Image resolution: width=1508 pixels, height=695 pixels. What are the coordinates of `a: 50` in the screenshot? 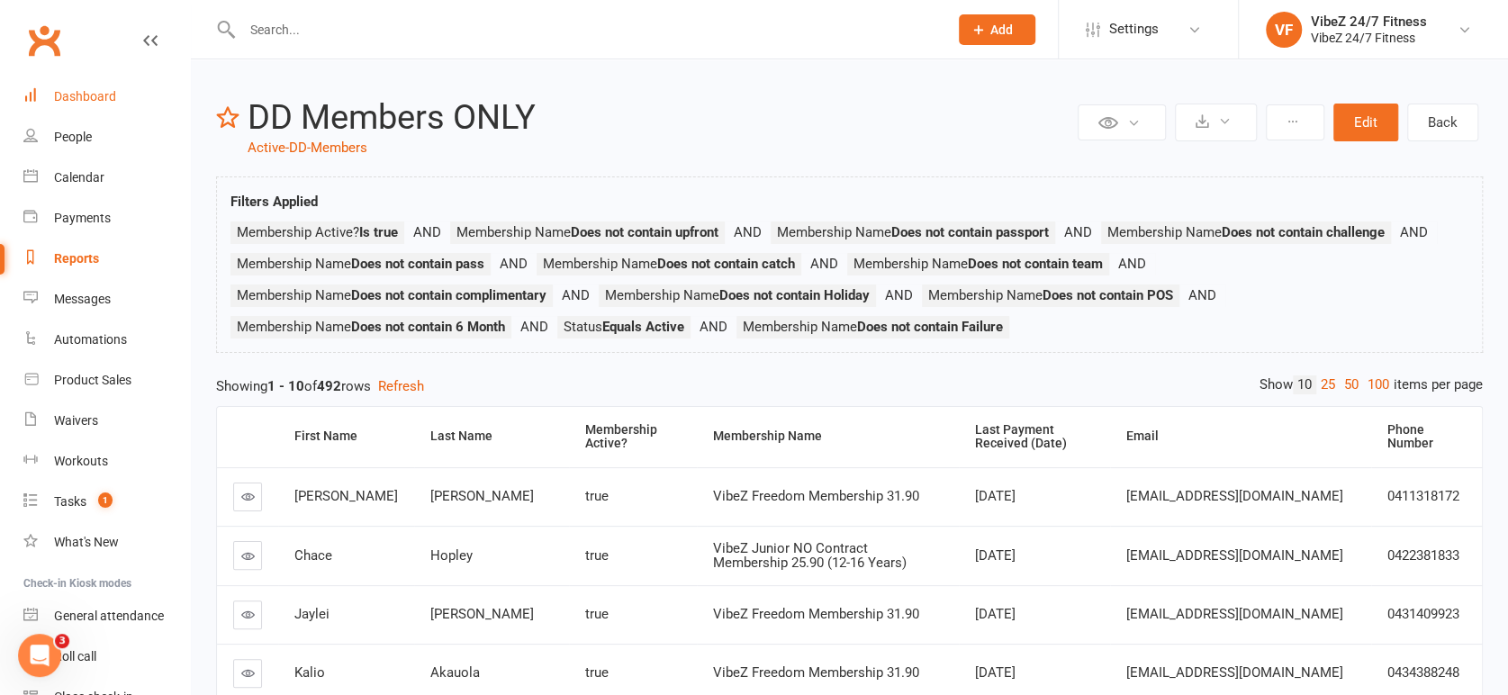 It's located at (1352, 384).